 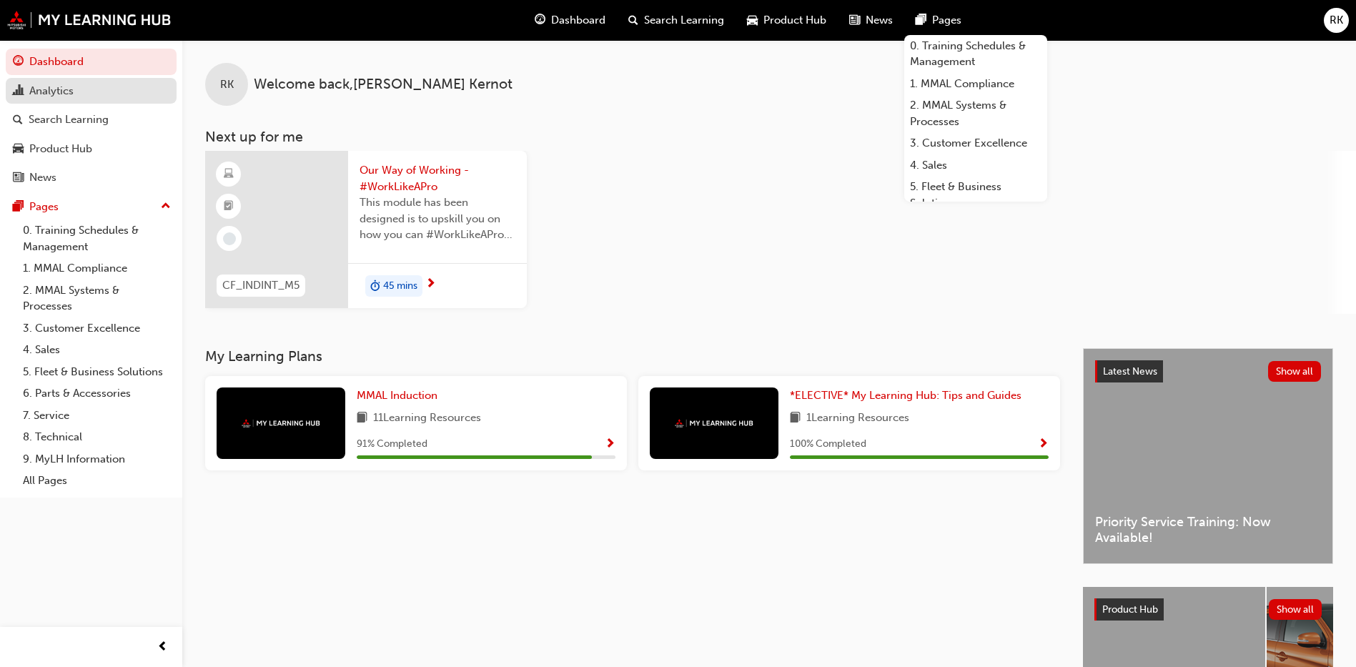 What do you see at coordinates (89, 20) in the screenshot?
I see `a: mmal` at bounding box center [89, 20].